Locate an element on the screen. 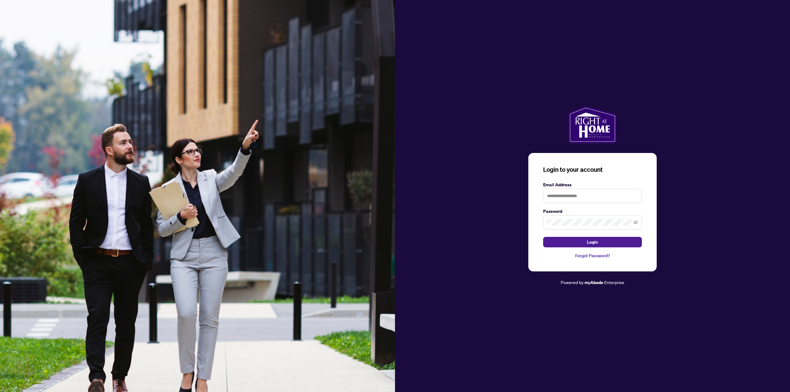  a: Forgot Password? is located at coordinates (593, 256).